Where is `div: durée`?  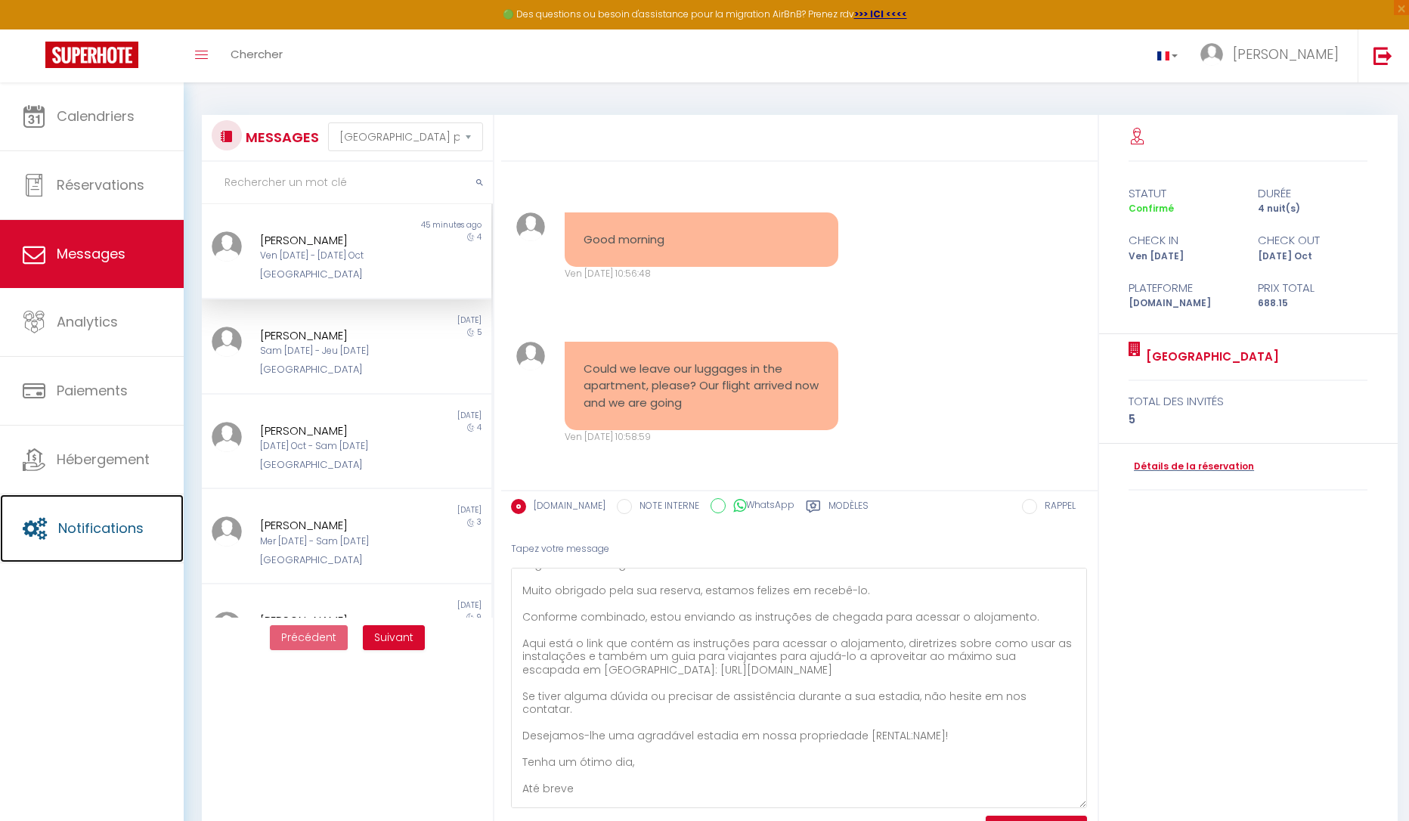
div: durée is located at coordinates (1313, 194).